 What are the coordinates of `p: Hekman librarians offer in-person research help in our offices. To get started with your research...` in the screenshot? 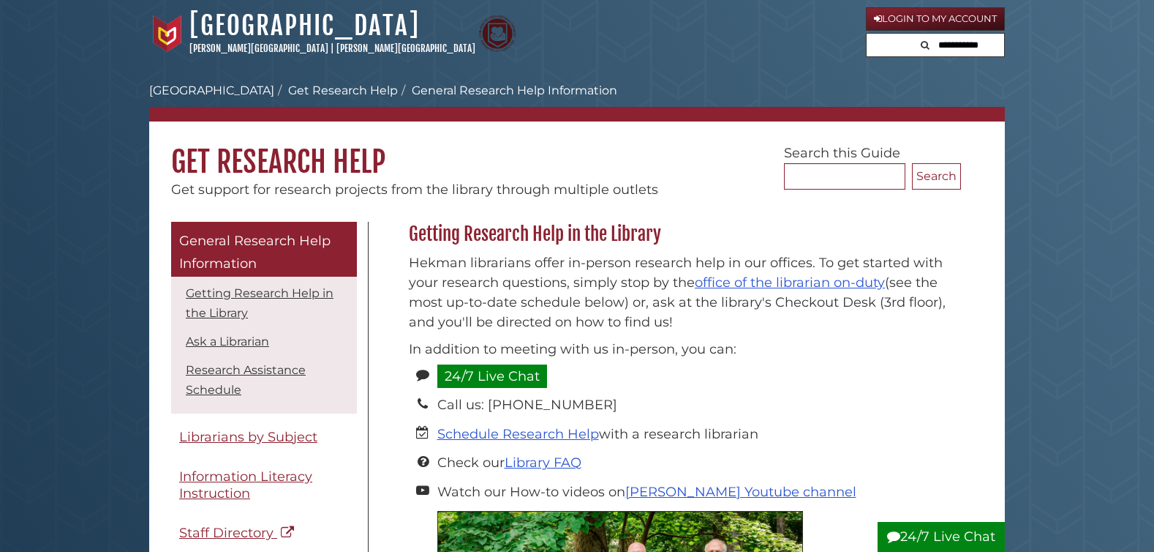 It's located at (681, 293).